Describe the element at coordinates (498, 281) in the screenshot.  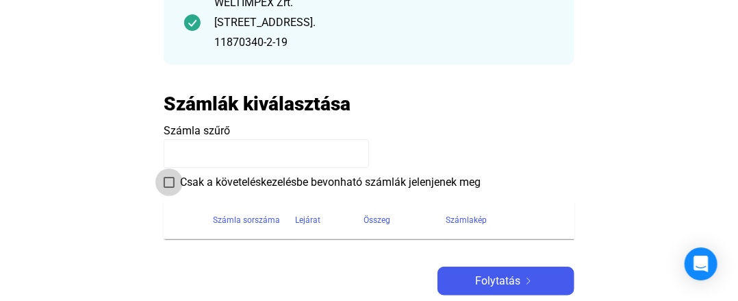
I see `span: Folytatás` at that location.